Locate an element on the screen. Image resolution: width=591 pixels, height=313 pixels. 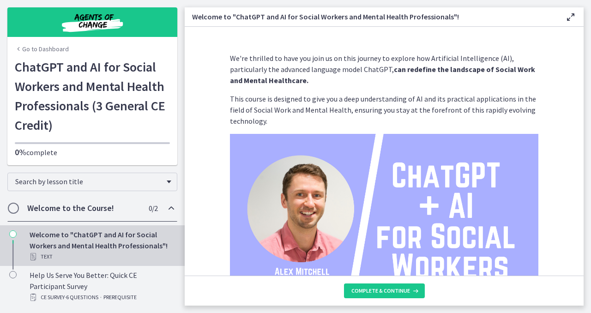
span: Search by lesson title is located at coordinates (89, 181).